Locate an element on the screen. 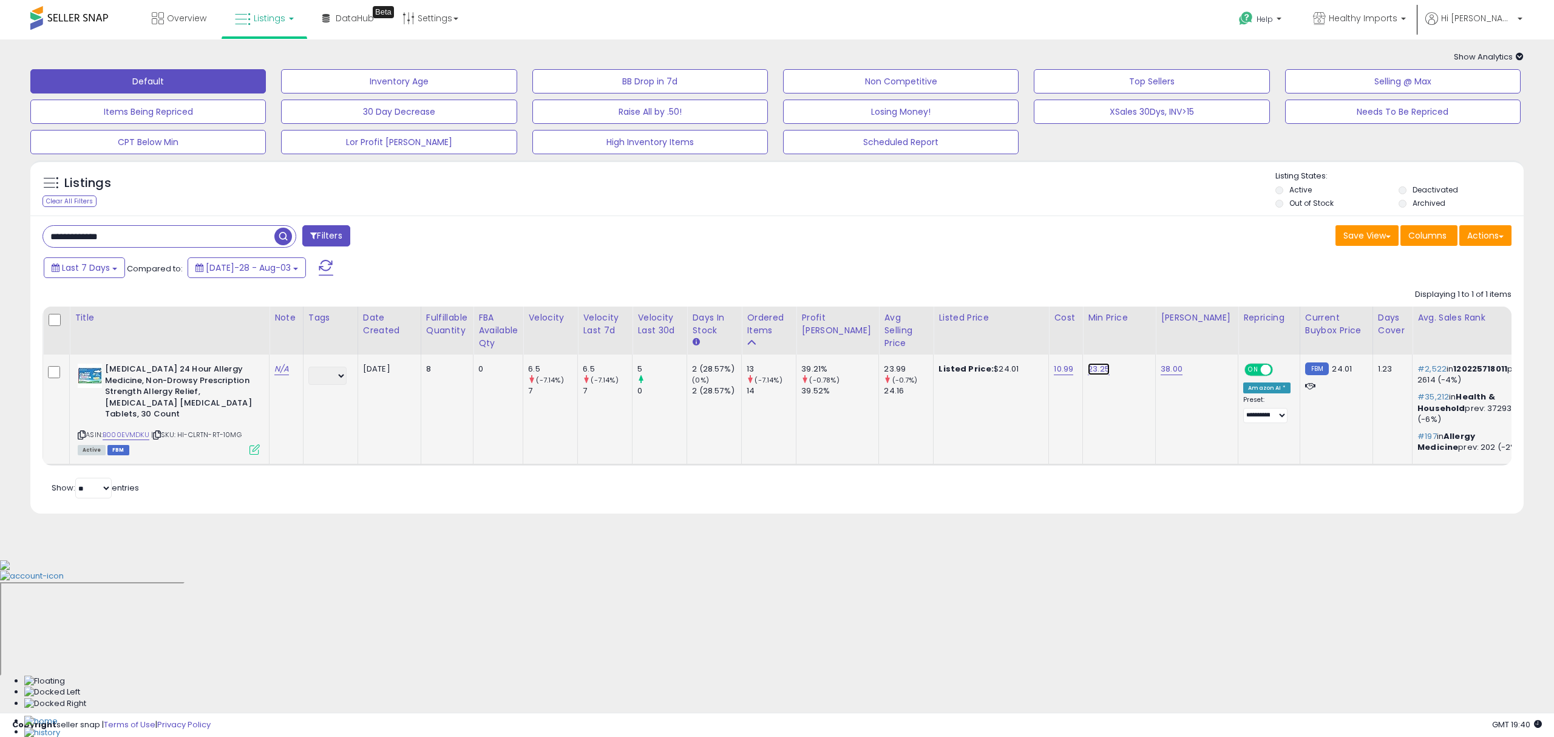 The width and height of the screenshot is (1554, 737). div: Note is located at coordinates (286, 317).